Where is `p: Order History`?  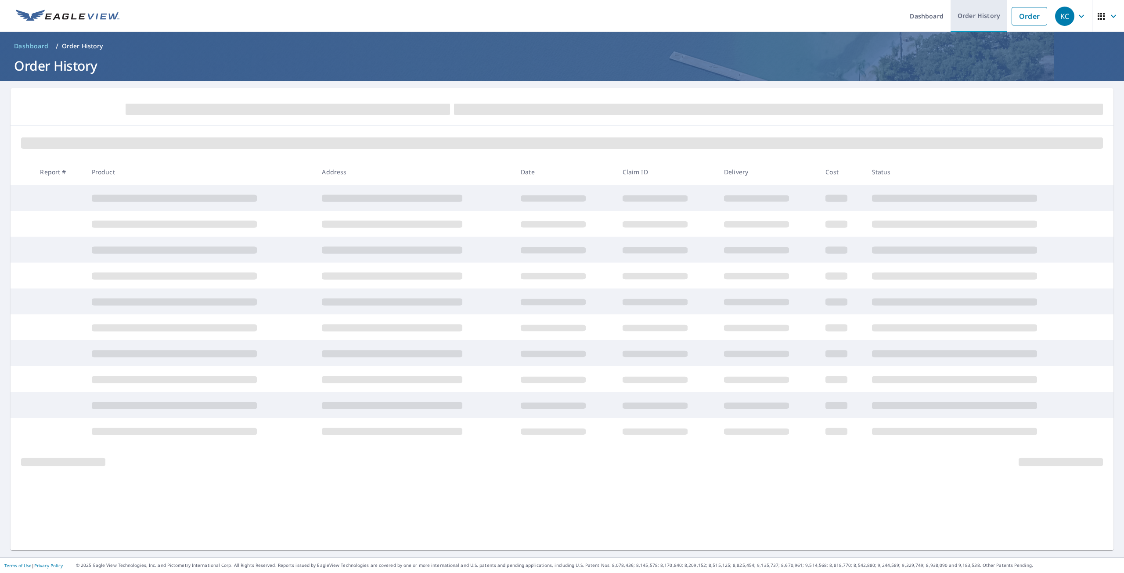 p: Order History is located at coordinates (83, 46).